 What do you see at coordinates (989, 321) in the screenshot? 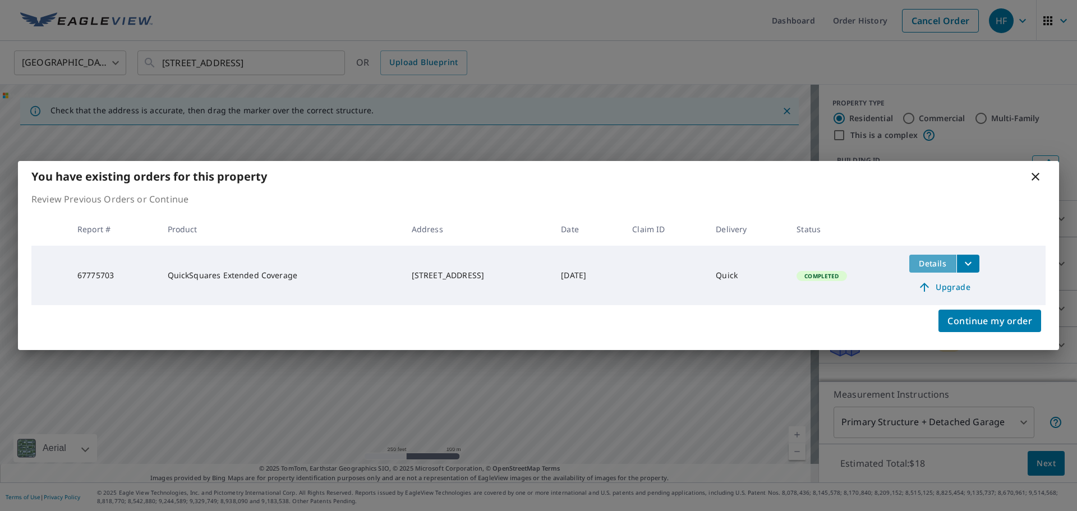
I see `span: Continue my order` at bounding box center [989, 321].